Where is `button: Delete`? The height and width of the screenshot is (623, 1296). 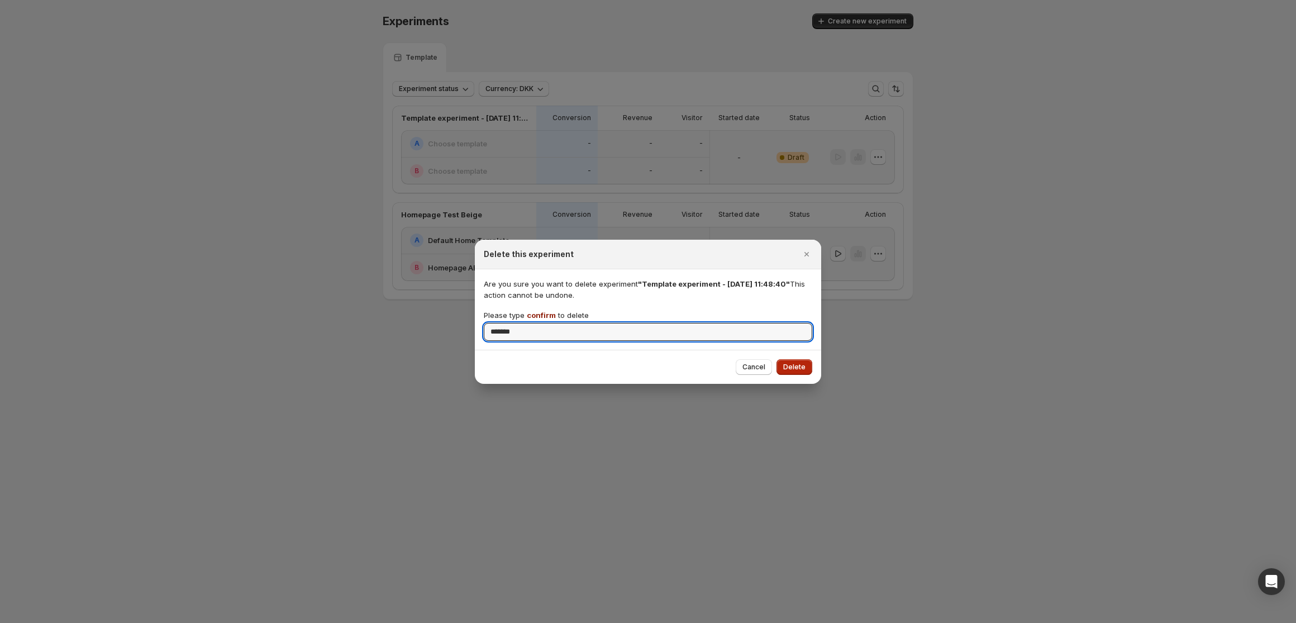 button: Delete is located at coordinates (795, 367).